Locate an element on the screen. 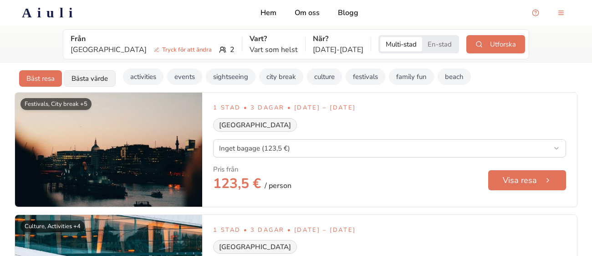 This screenshot has height=256, width=592. div: Culture, Activities +4 is located at coordinates (52, 226).